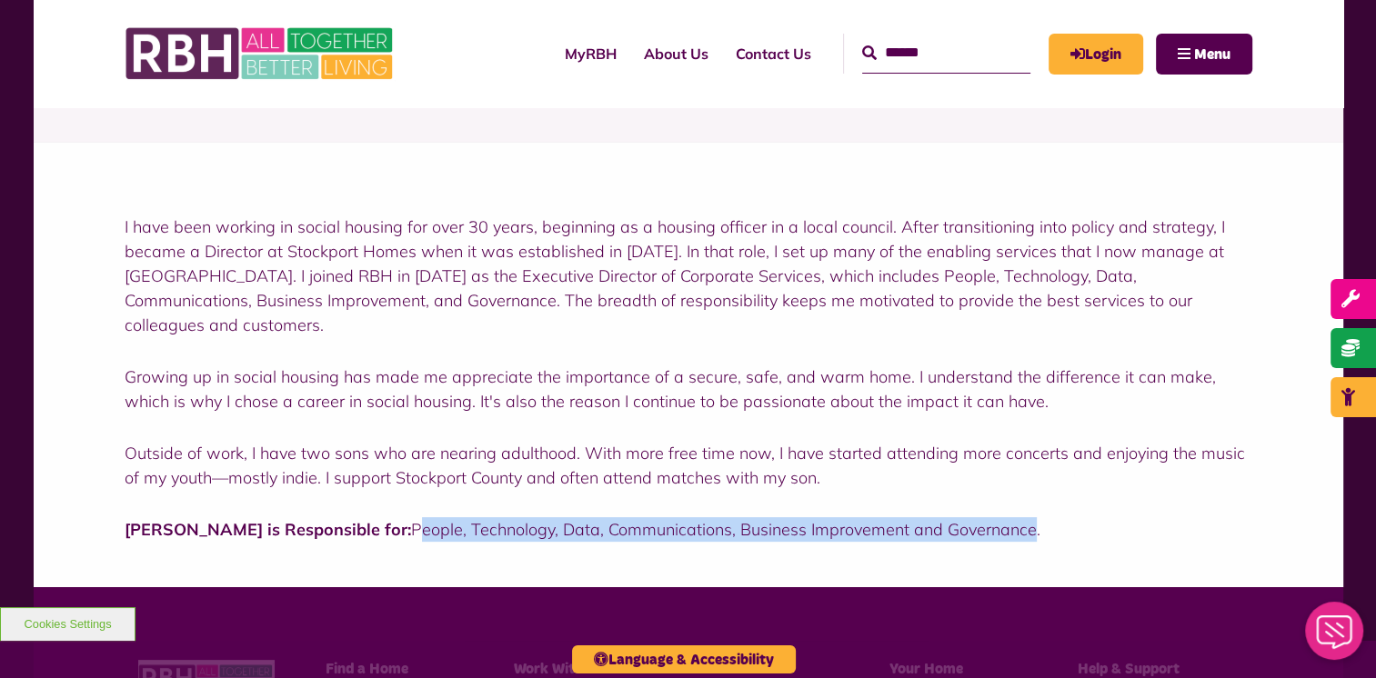 The width and height of the screenshot is (1376, 678). I want to click on p: People, Technology, Data, Communications, Business Improvement and Governance., so click(688, 529).